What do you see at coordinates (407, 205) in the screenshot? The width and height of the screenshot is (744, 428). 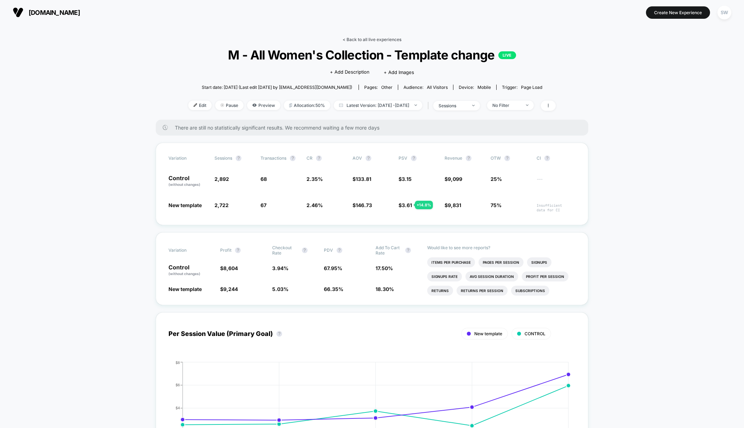 I see `span: 3.61` at bounding box center [407, 205].